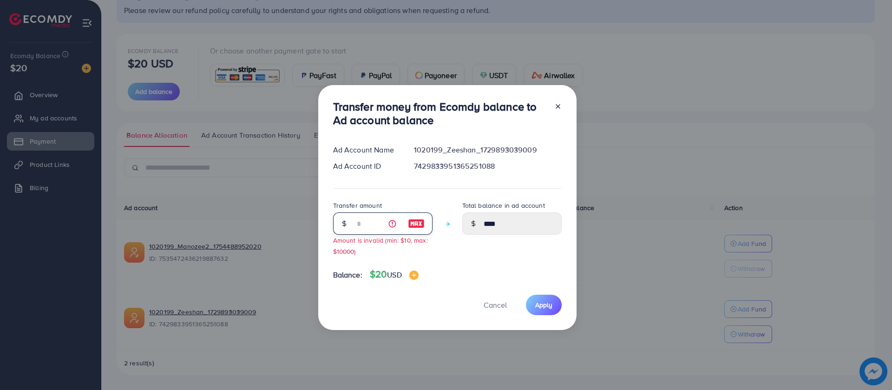  What do you see at coordinates (487, 166) in the screenshot?
I see `div: 7429833951365251088` at bounding box center [487, 166].